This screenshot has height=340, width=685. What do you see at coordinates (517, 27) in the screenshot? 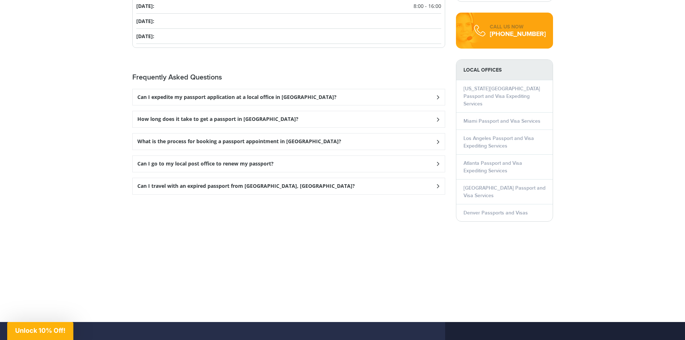
I see `div: CALL US NOW` at bounding box center [517, 27].